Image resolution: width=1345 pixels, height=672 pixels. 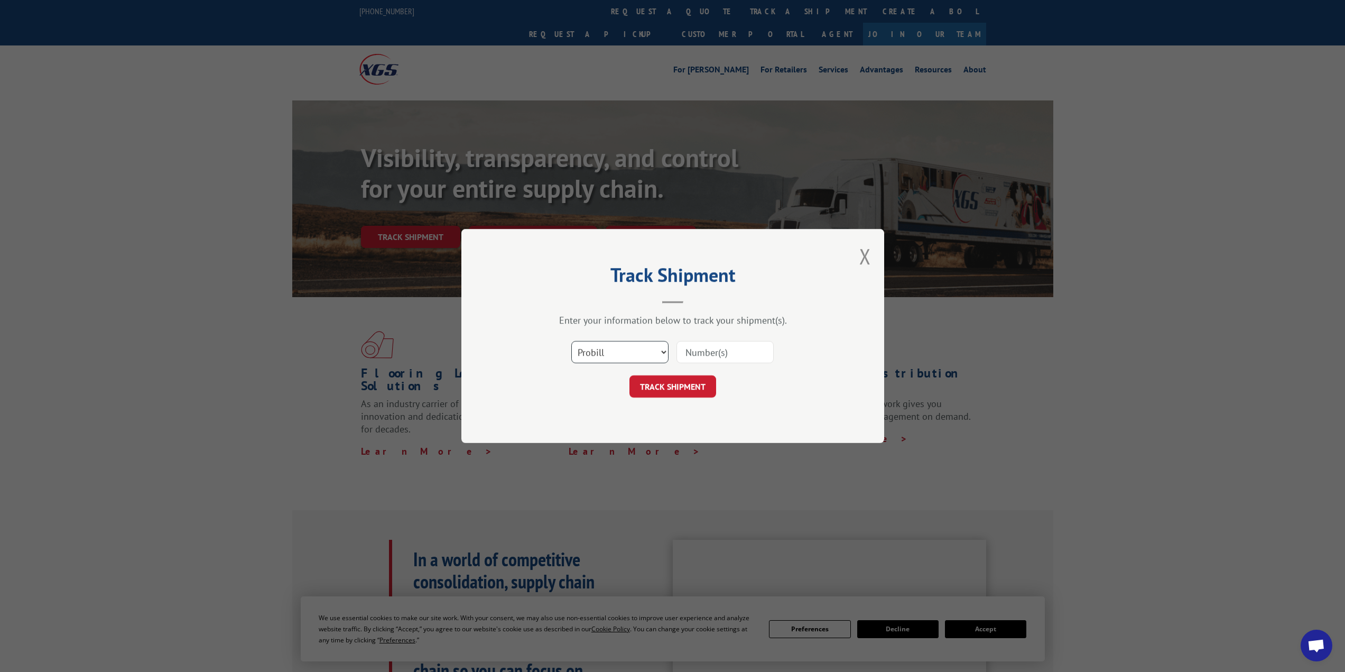 I want to click on button: Close modal, so click(x=865, y=256).